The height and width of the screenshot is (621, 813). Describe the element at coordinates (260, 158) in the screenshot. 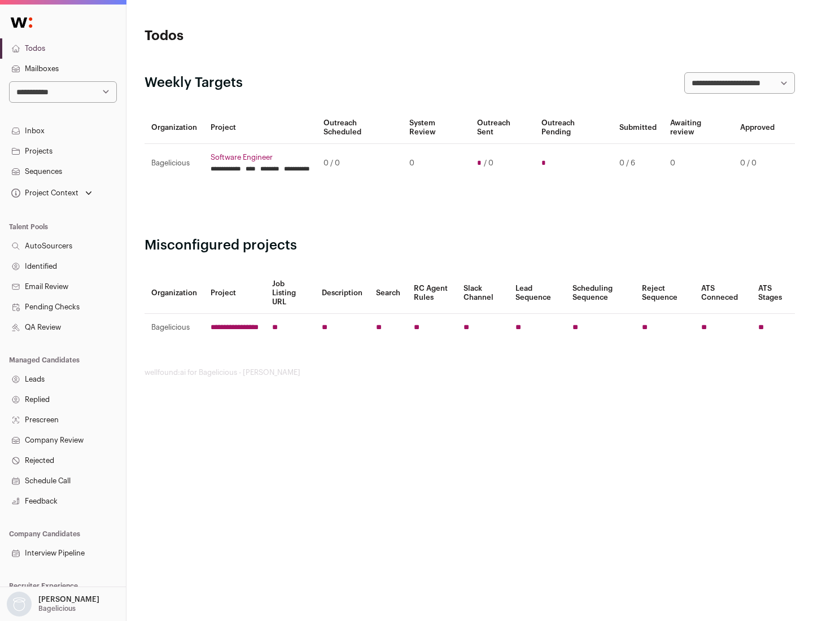

I see `a: Software Engineer` at that location.